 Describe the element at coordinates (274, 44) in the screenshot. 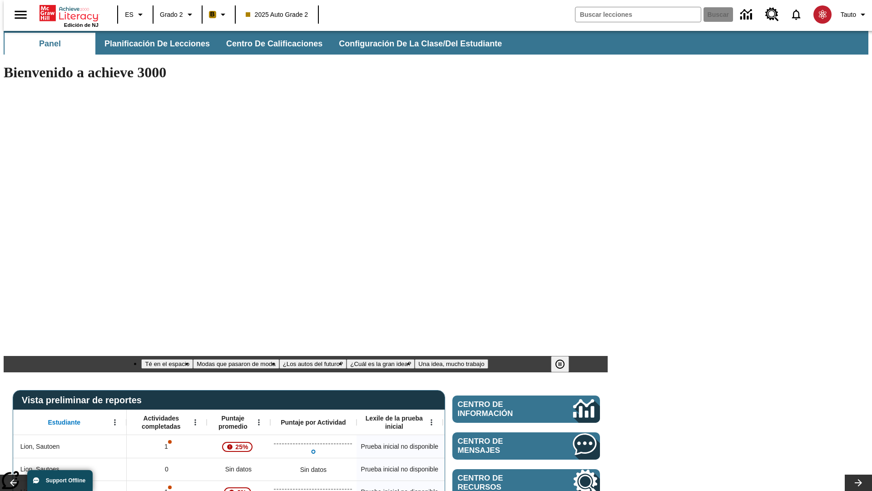

I see `span: Centro de calificaciones` at that location.